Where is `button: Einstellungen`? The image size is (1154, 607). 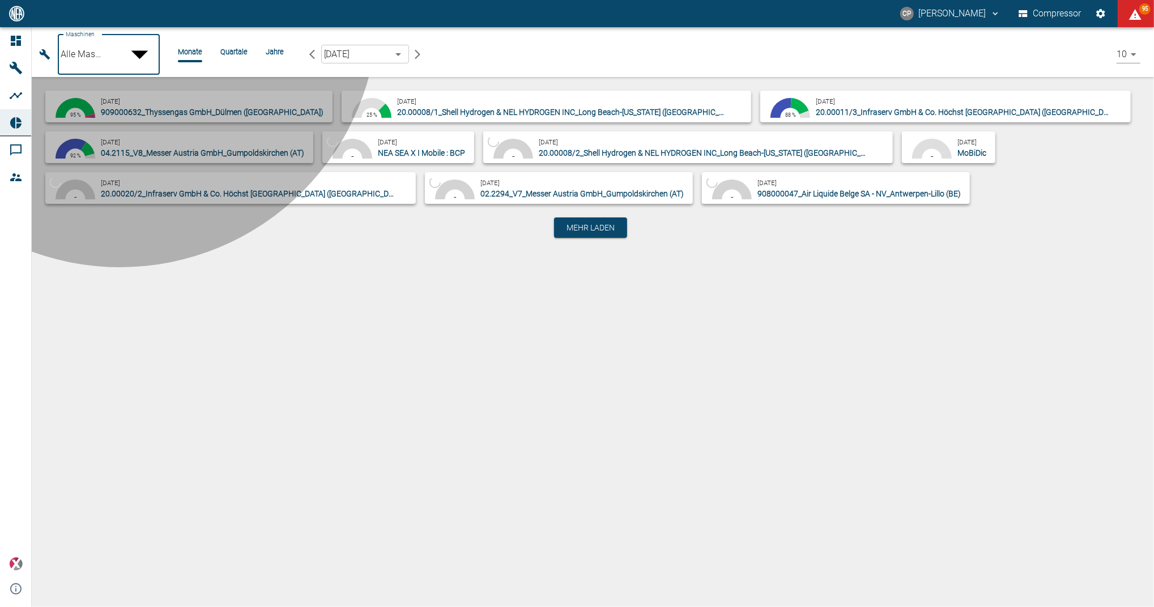
button: Einstellungen is located at coordinates (1101, 14).